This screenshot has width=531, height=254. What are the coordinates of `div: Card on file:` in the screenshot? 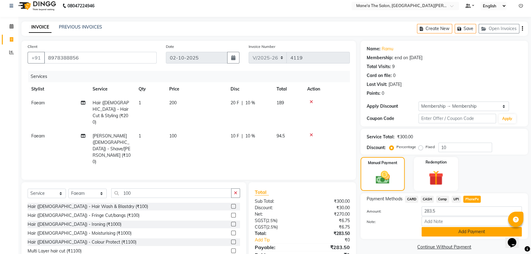 It's located at (379, 75).